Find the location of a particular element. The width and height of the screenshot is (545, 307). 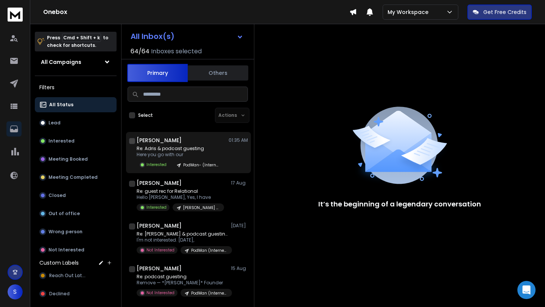

p: 01:35 AM is located at coordinates (238, 140).